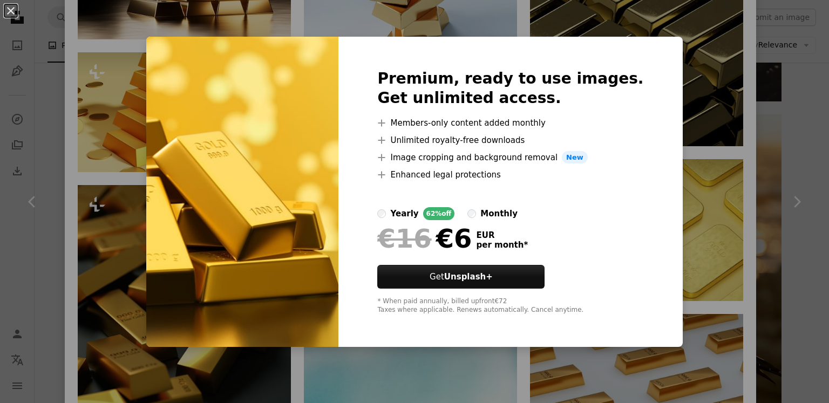  What do you see at coordinates (575, 158) in the screenshot?
I see `span: New` at bounding box center [575, 158].